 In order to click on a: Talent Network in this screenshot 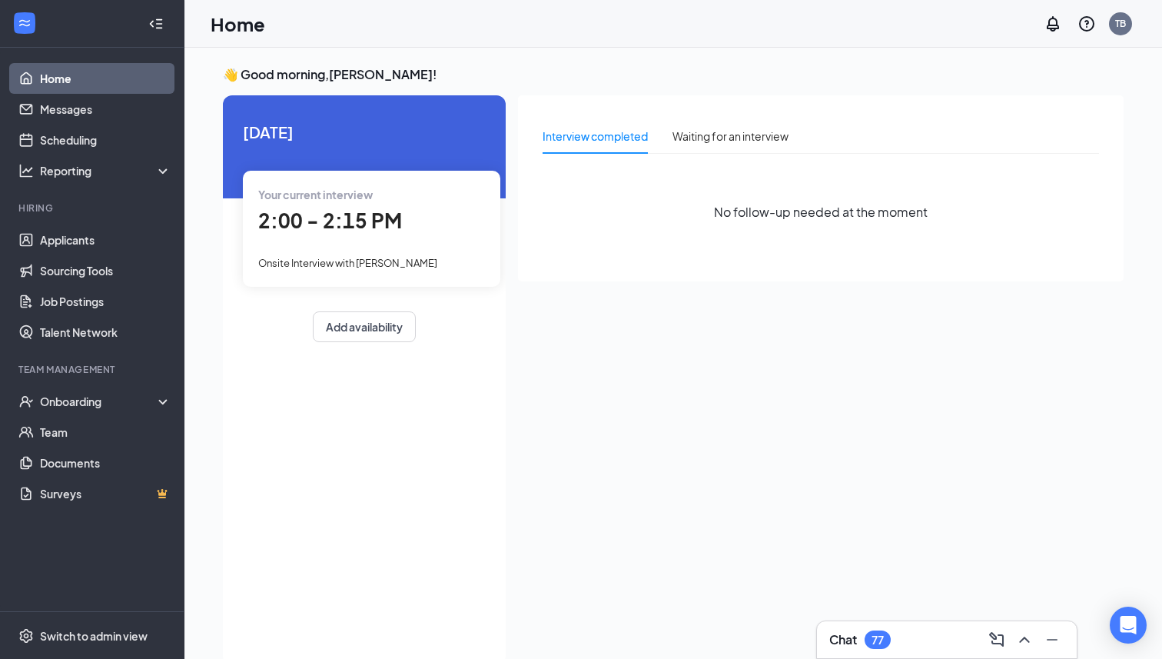, I will do `click(105, 332)`.